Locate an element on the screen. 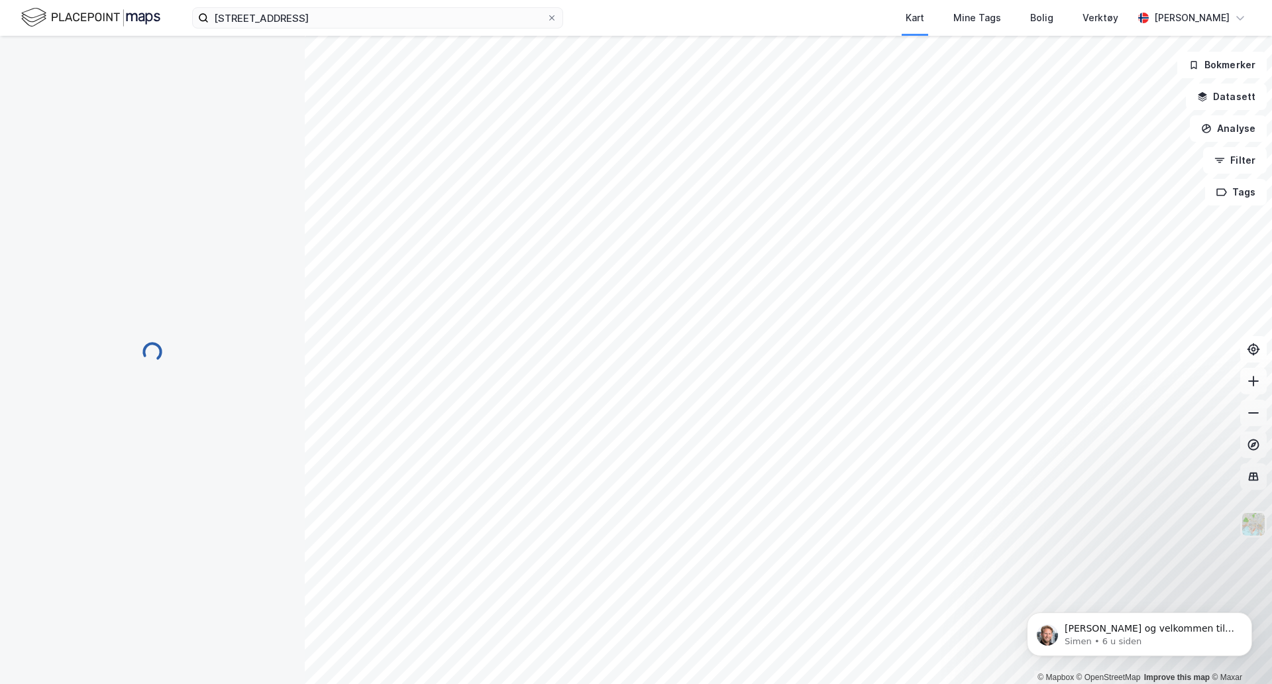  button: Bokmerker is located at coordinates (1222, 65).